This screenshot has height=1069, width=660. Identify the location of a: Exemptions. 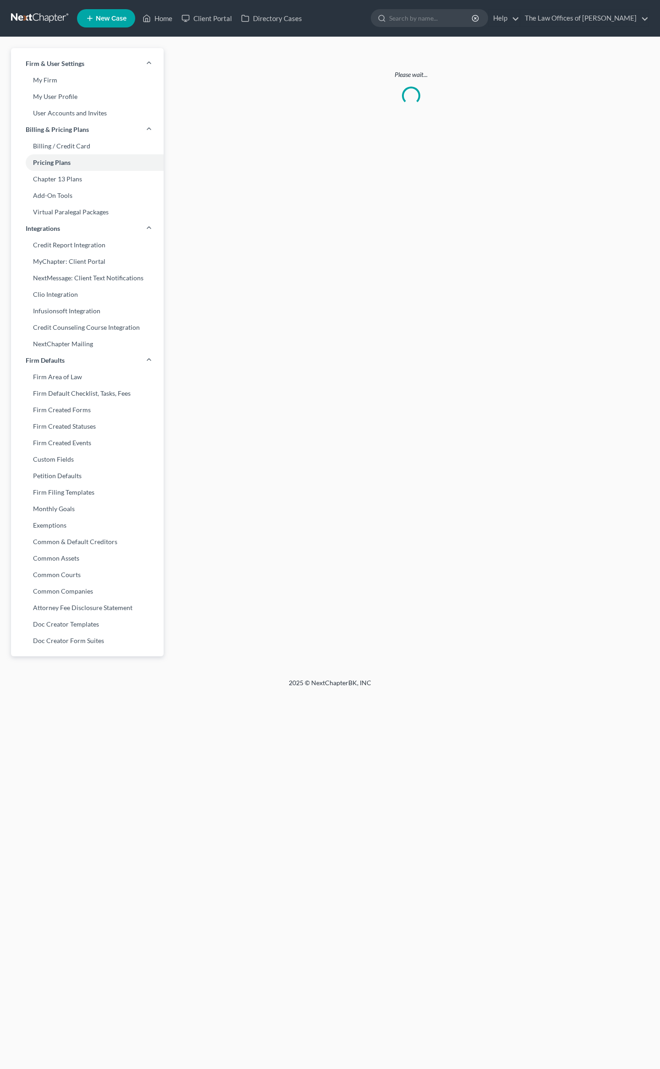
(87, 526).